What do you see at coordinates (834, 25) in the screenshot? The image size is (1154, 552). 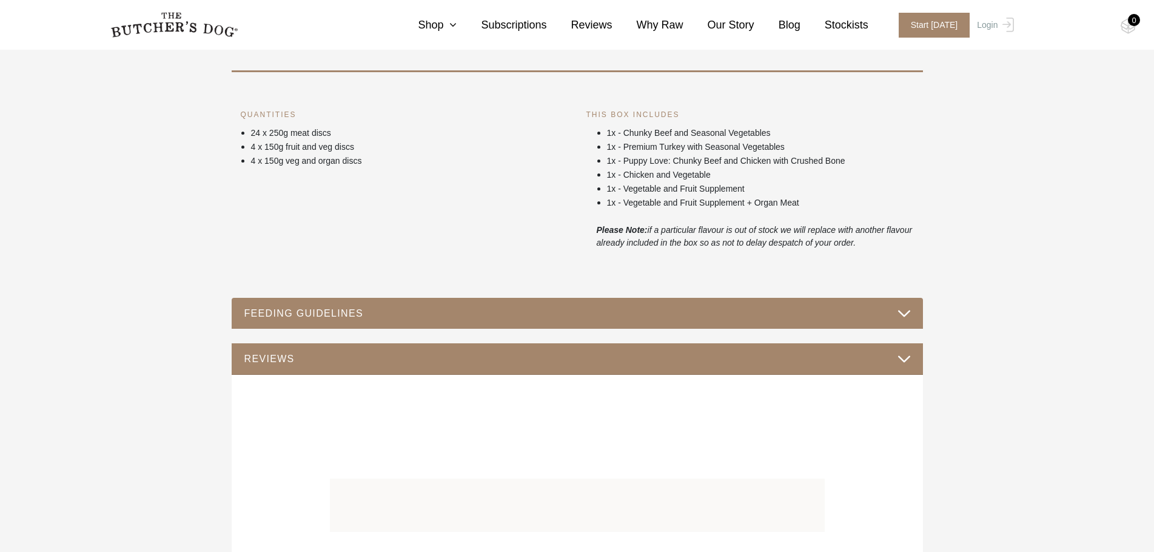 I see `a: Stockists` at bounding box center [834, 25].